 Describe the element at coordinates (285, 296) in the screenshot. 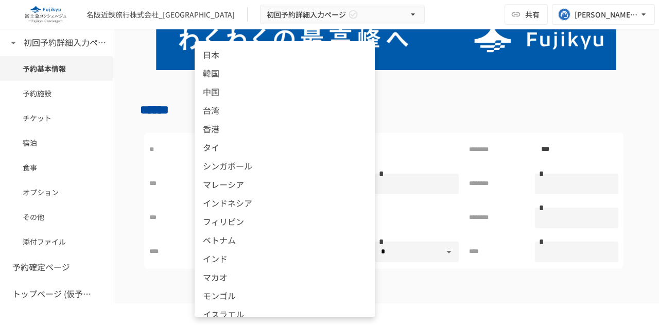

I see `li: モンゴル` at that location.